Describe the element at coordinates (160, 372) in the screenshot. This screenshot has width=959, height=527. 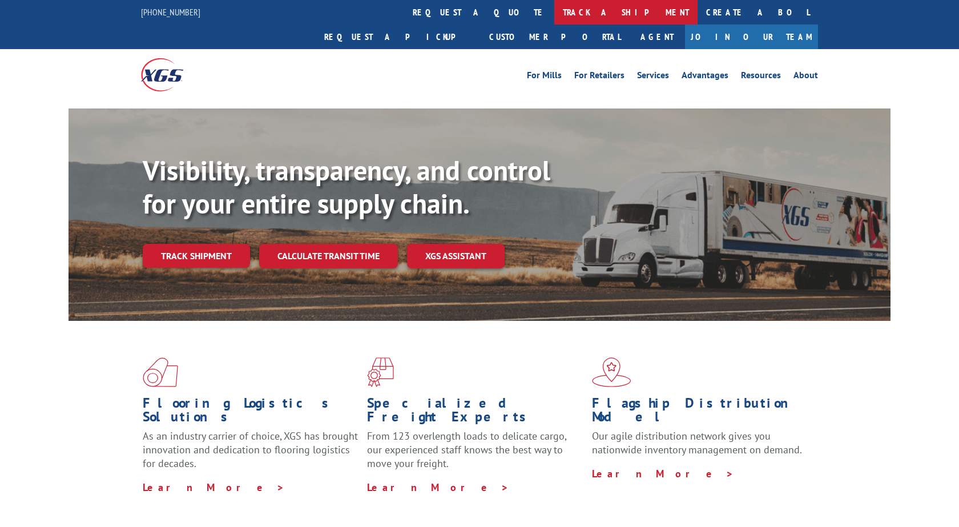
I see `img: xgs-icon-total-supply-chain-intelligence-red` at that location.